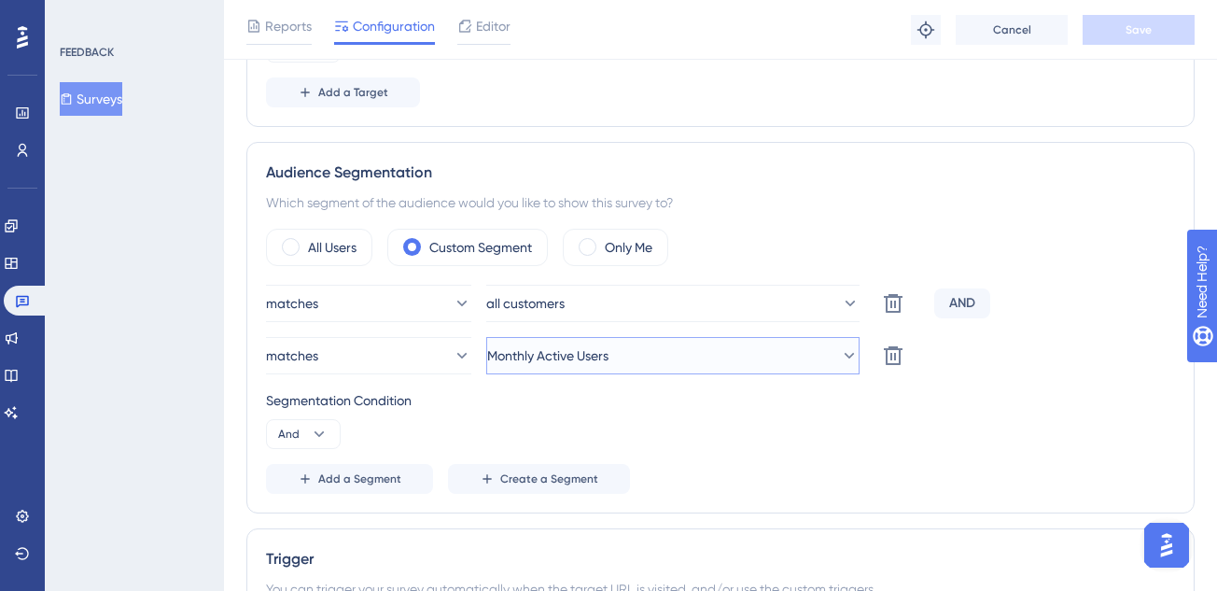 This screenshot has height=591, width=1217. What do you see at coordinates (721, 203) in the screenshot?
I see `div: Which segment of the audience would you like to show this survey to?` at bounding box center [721, 203].